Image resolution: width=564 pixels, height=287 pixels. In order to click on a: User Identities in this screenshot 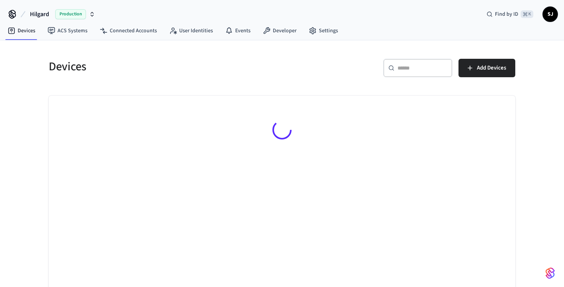, I will do `click(191, 31)`.